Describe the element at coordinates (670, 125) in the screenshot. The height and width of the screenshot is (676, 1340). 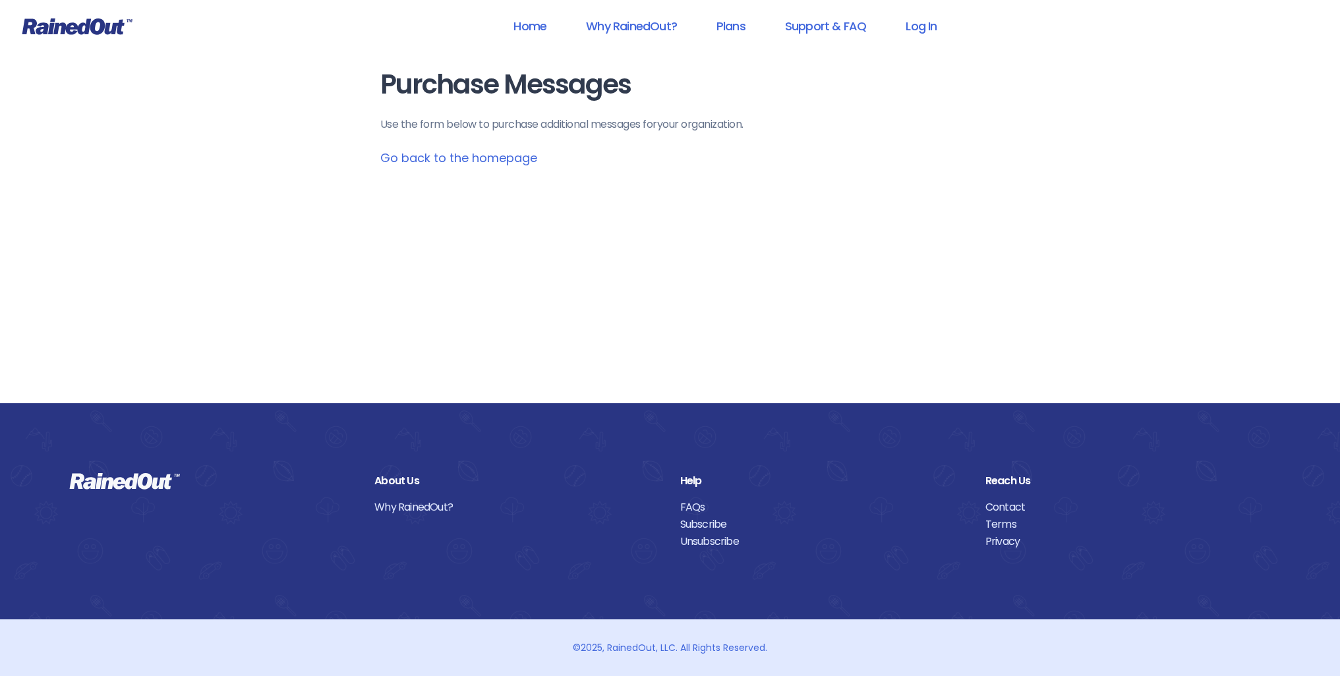
I see `p: Use the form below to purchase additional messages for your organization .` at that location.